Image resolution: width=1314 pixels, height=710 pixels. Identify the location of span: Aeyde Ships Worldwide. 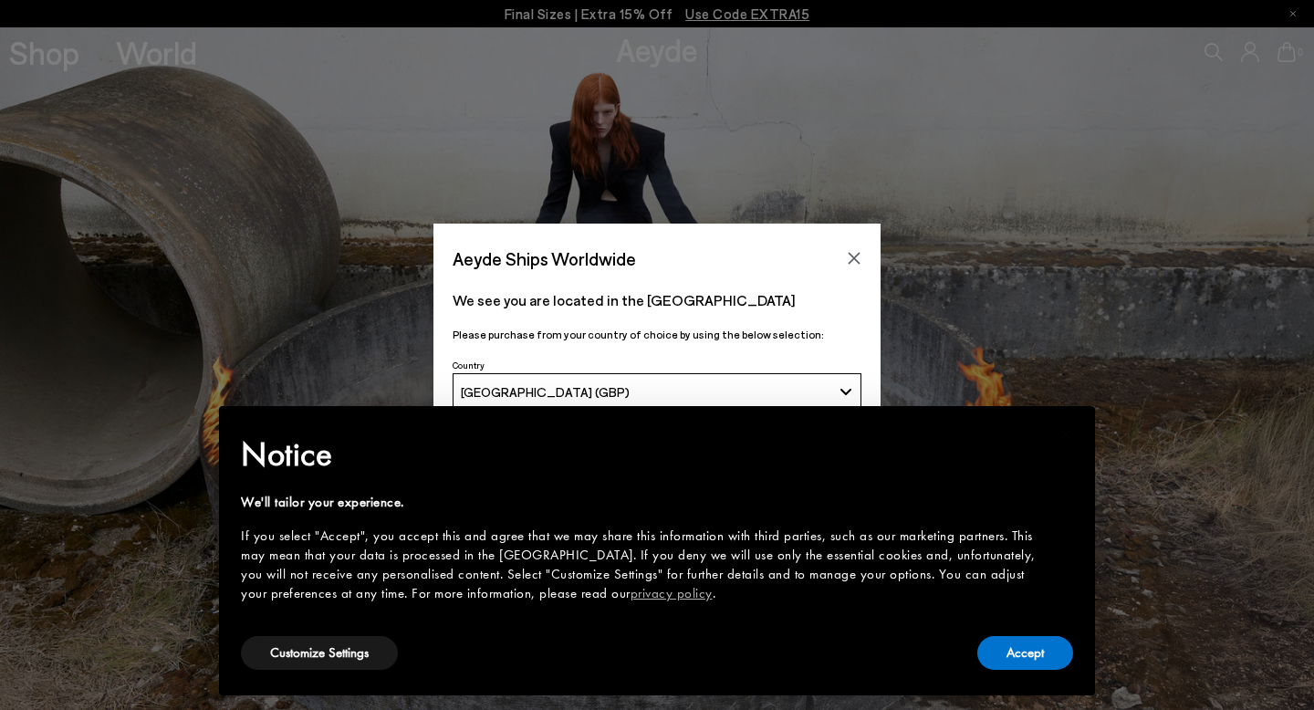
(544, 258).